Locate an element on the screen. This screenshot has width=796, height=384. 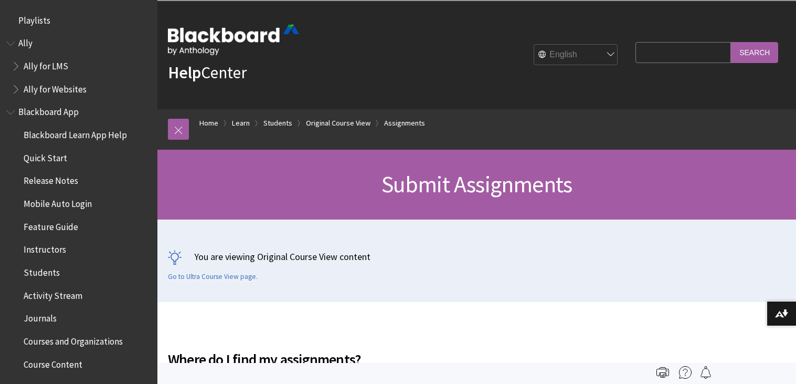
span: Quick Start is located at coordinates (45, 156).